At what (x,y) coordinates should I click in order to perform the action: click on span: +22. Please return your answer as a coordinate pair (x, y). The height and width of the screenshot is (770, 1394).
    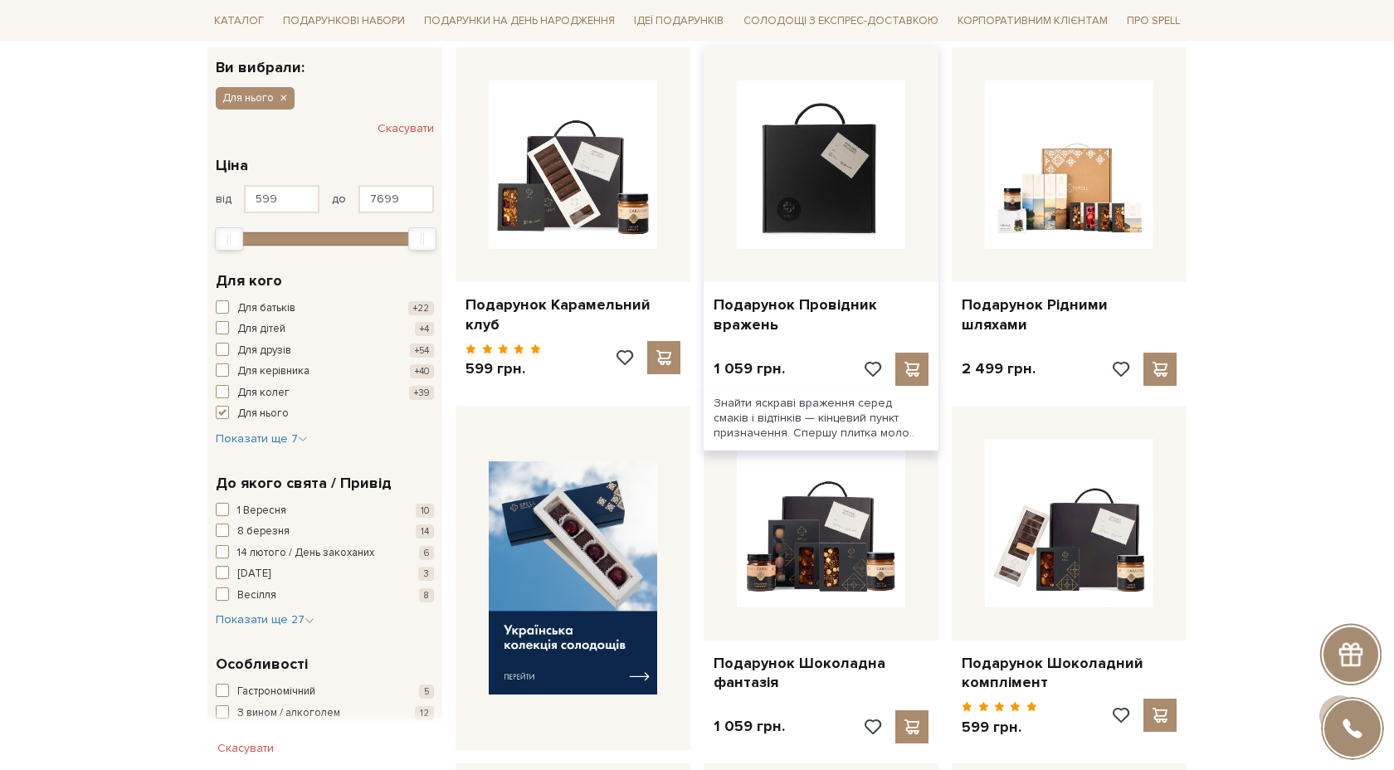
    Looking at the image, I should click on (421, 308).